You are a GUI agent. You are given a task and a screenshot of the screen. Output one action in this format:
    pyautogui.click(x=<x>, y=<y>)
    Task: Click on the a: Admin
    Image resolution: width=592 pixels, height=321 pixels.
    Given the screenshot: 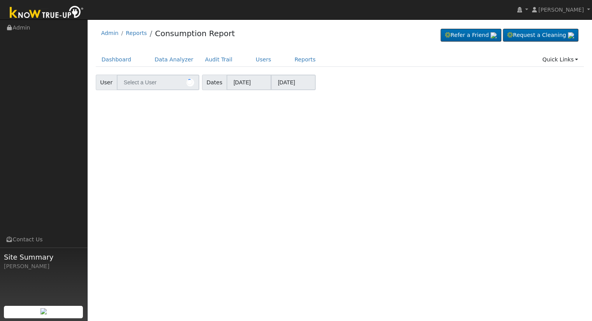 What is the action you would take?
    pyautogui.click(x=110, y=33)
    